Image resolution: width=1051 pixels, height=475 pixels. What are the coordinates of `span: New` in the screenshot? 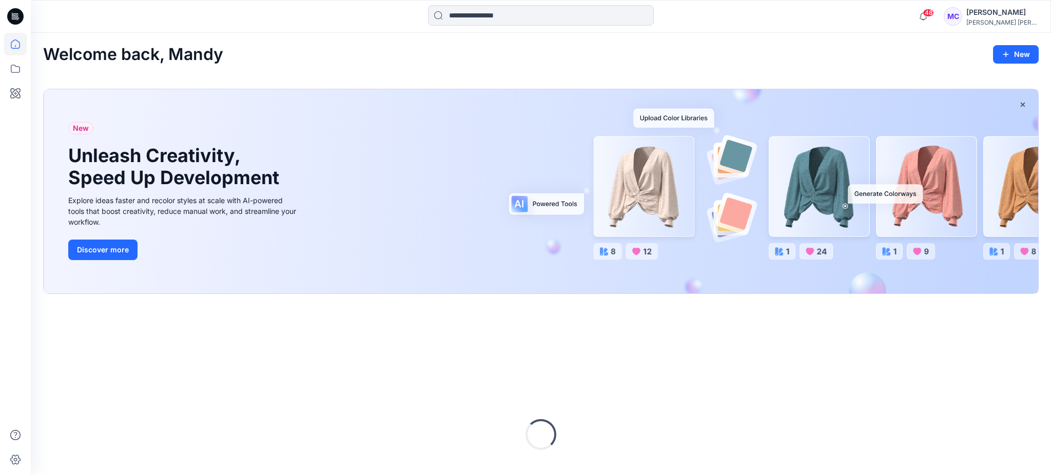 It's located at (81, 128).